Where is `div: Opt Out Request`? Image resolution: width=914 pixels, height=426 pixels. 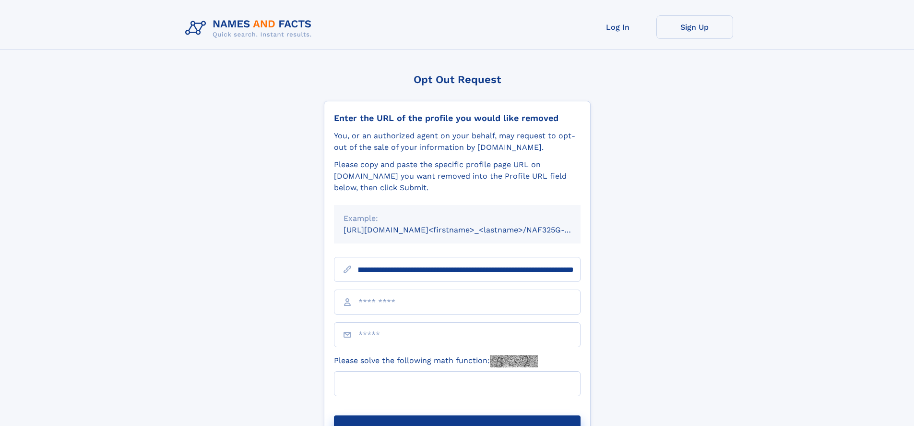
div: Opt Out Request is located at coordinates (457, 79).